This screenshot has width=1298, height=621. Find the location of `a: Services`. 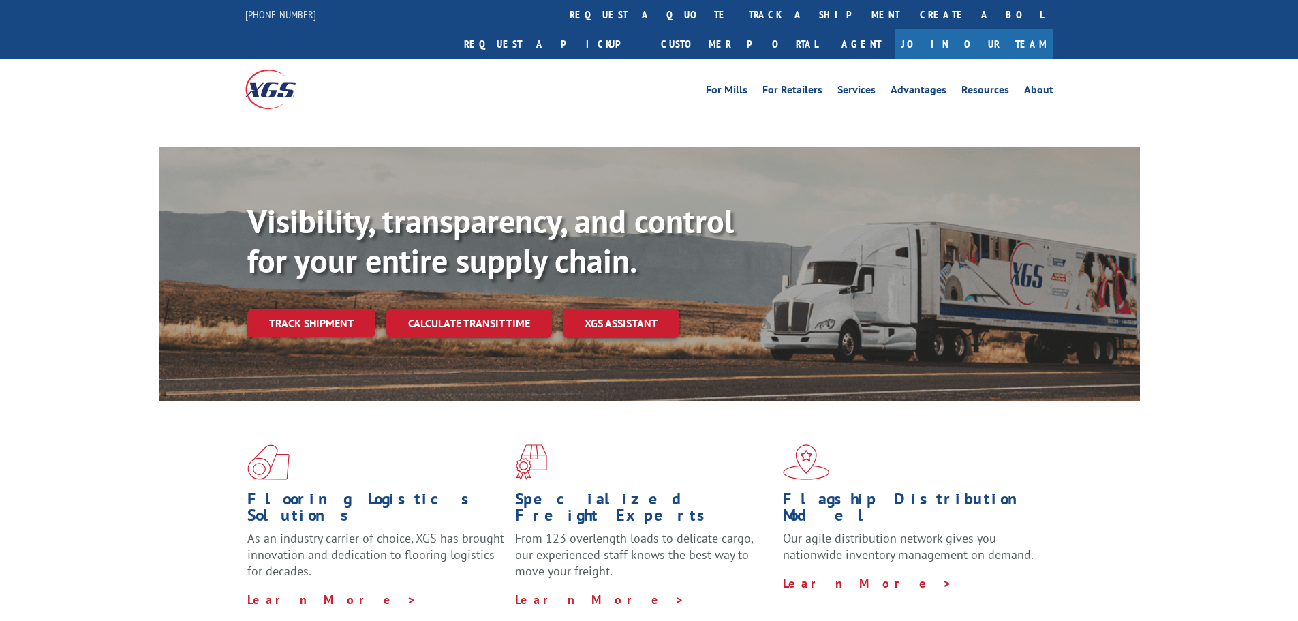

a: Services is located at coordinates (857, 92).